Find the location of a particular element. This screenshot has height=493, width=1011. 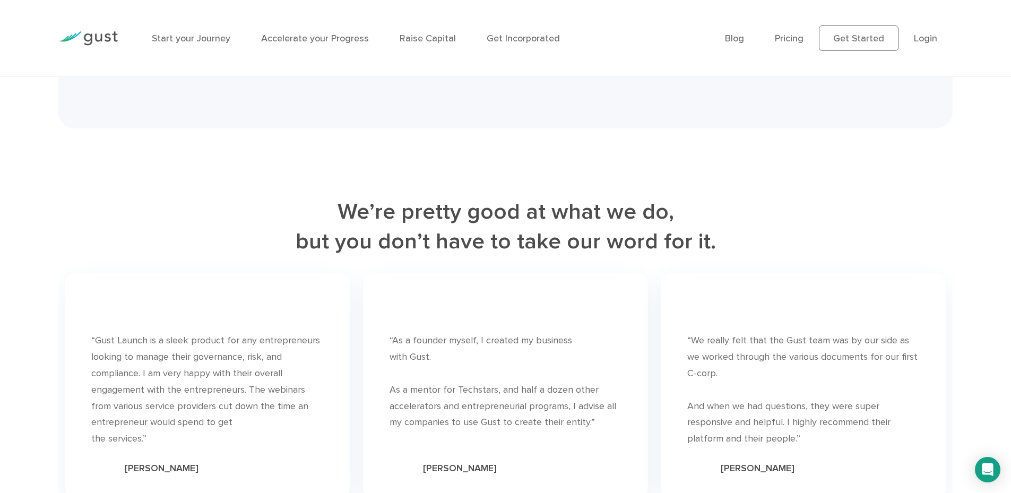

a: Raise Capital is located at coordinates (428, 38).